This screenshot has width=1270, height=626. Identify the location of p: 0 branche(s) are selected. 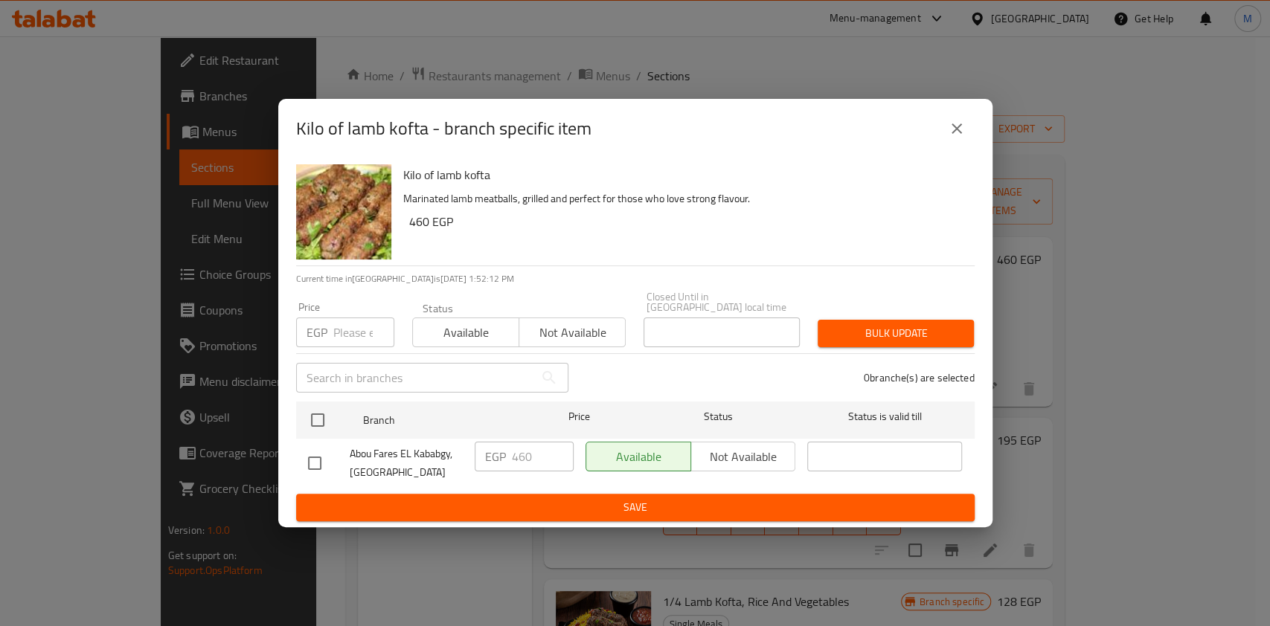
(919, 378).